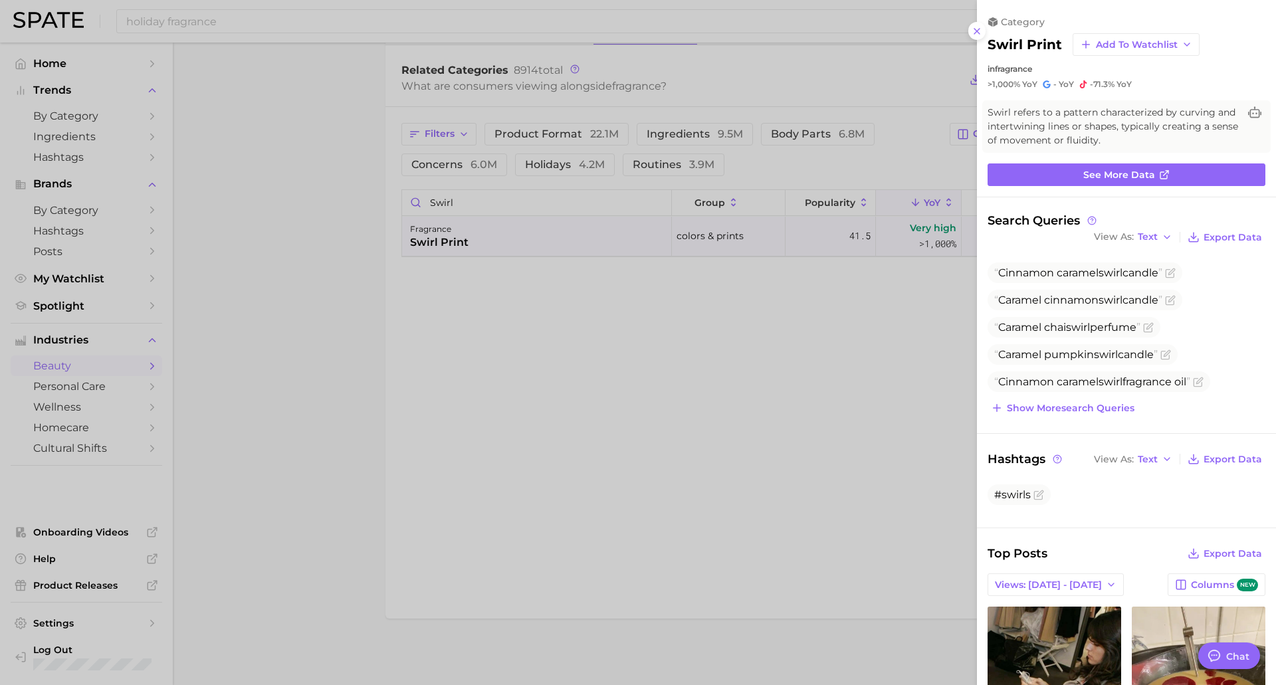 Image resolution: width=1276 pixels, height=685 pixels. I want to click on span: category, so click(1022, 22).